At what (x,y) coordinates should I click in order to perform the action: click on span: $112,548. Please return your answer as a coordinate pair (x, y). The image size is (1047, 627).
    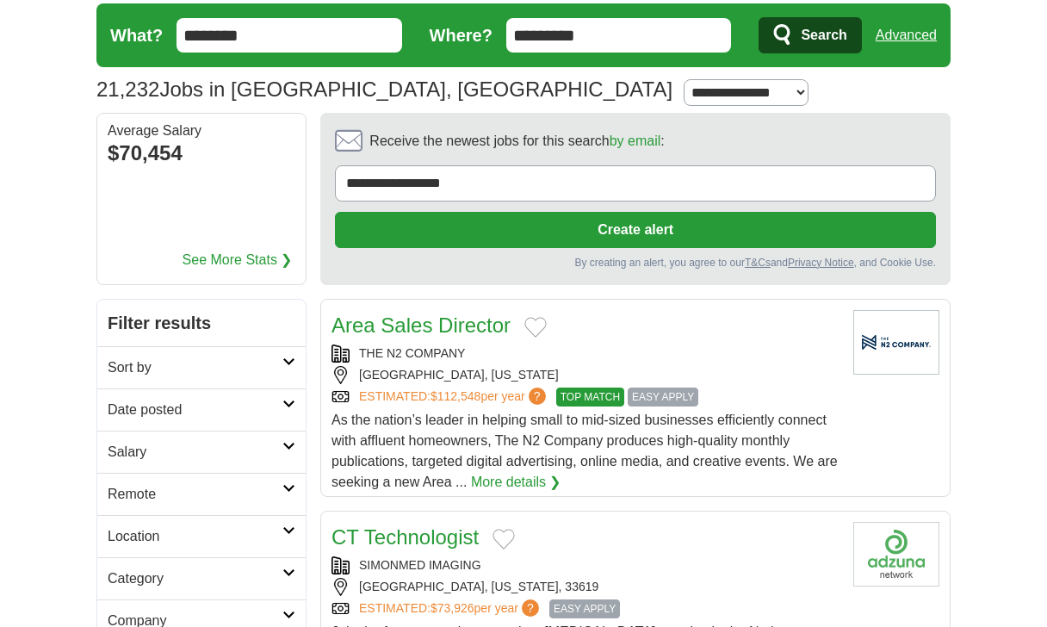
    Looking at the image, I should click on (455, 396).